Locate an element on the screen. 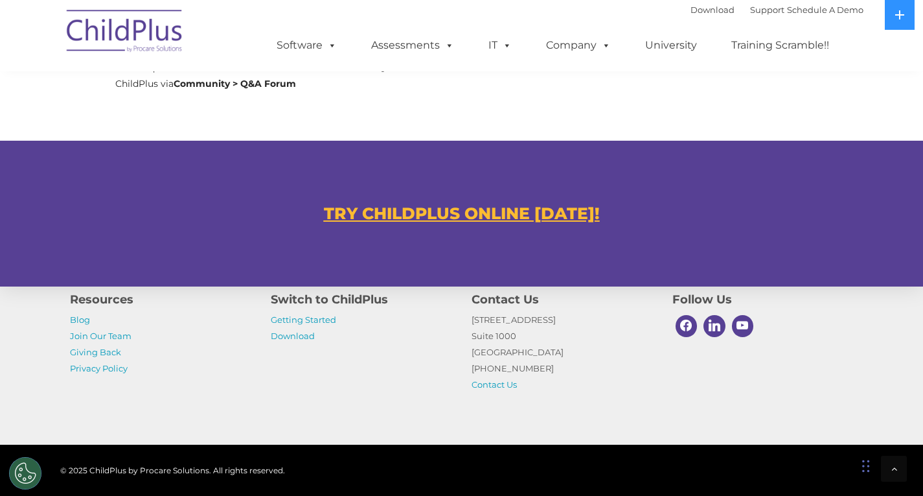 The image size is (923, 496). a: Youtube is located at coordinates (743, 326).